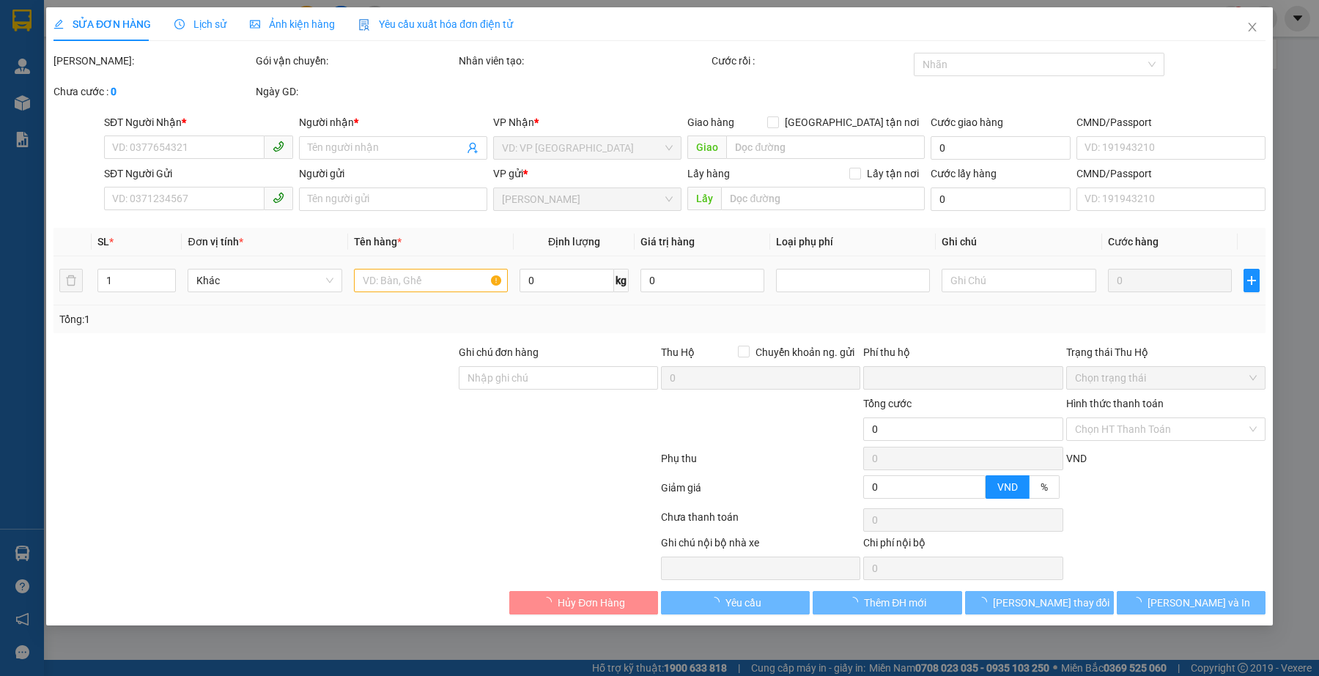 This screenshot has height=676, width=1319. What do you see at coordinates (393, 174) in the screenshot?
I see `div: Người gửi` at bounding box center [393, 174].